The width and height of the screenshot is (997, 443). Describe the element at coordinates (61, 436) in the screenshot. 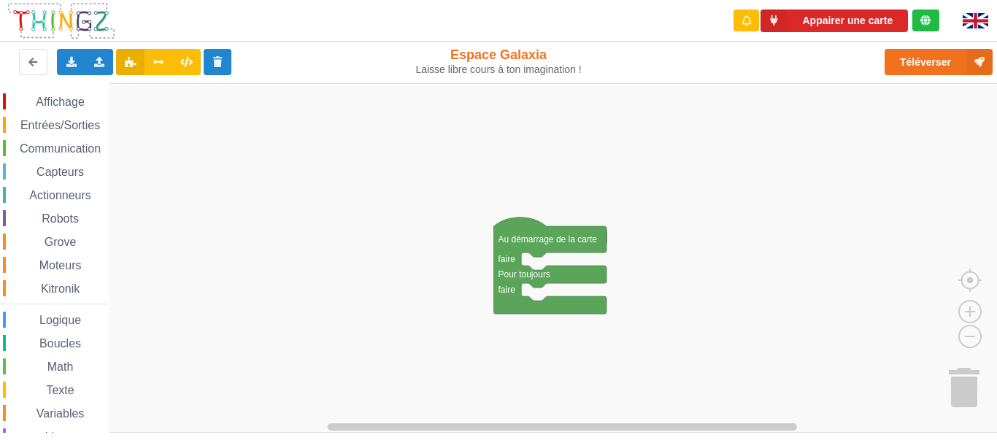

I see `span: Listes` at that location.